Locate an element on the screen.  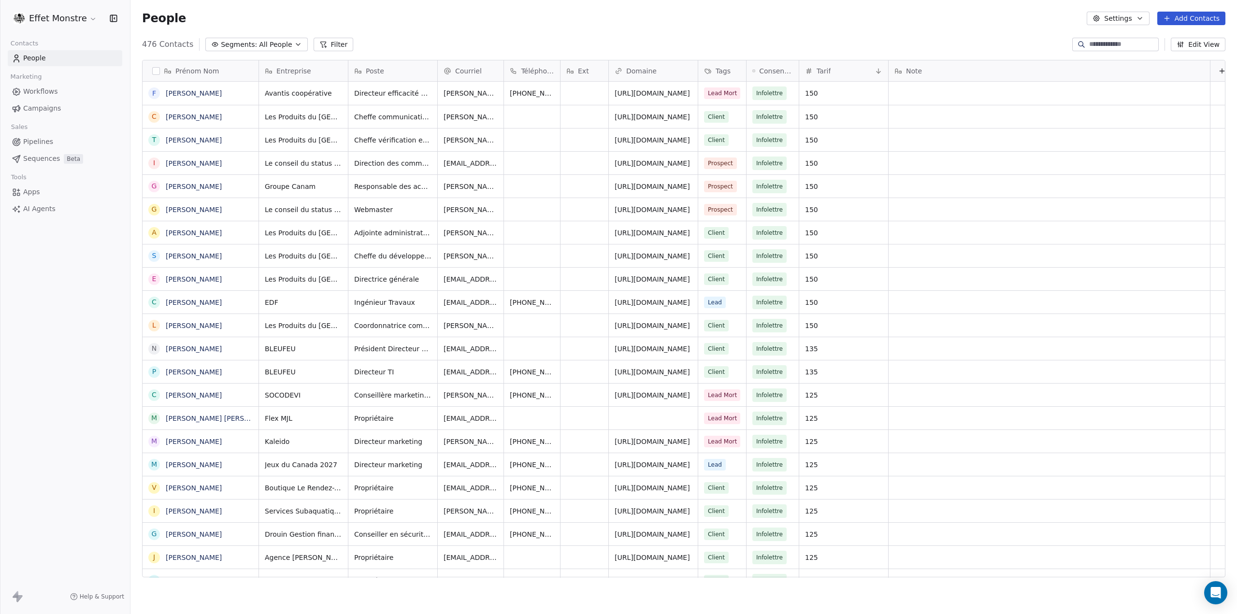
button: Edit View is located at coordinates (1198, 44).